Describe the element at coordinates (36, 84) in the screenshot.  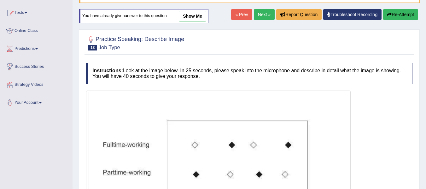
I see `a: Strategy Videos` at that location.